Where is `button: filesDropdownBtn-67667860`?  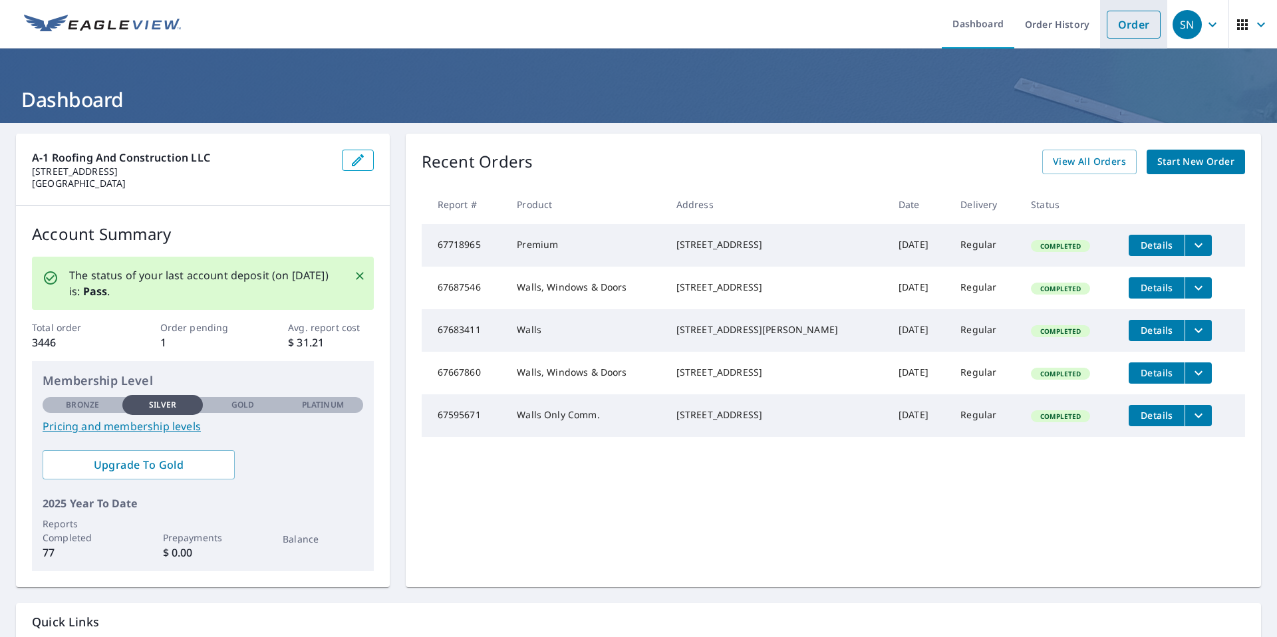
button: filesDropdownBtn-67667860 is located at coordinates (1198, 373).